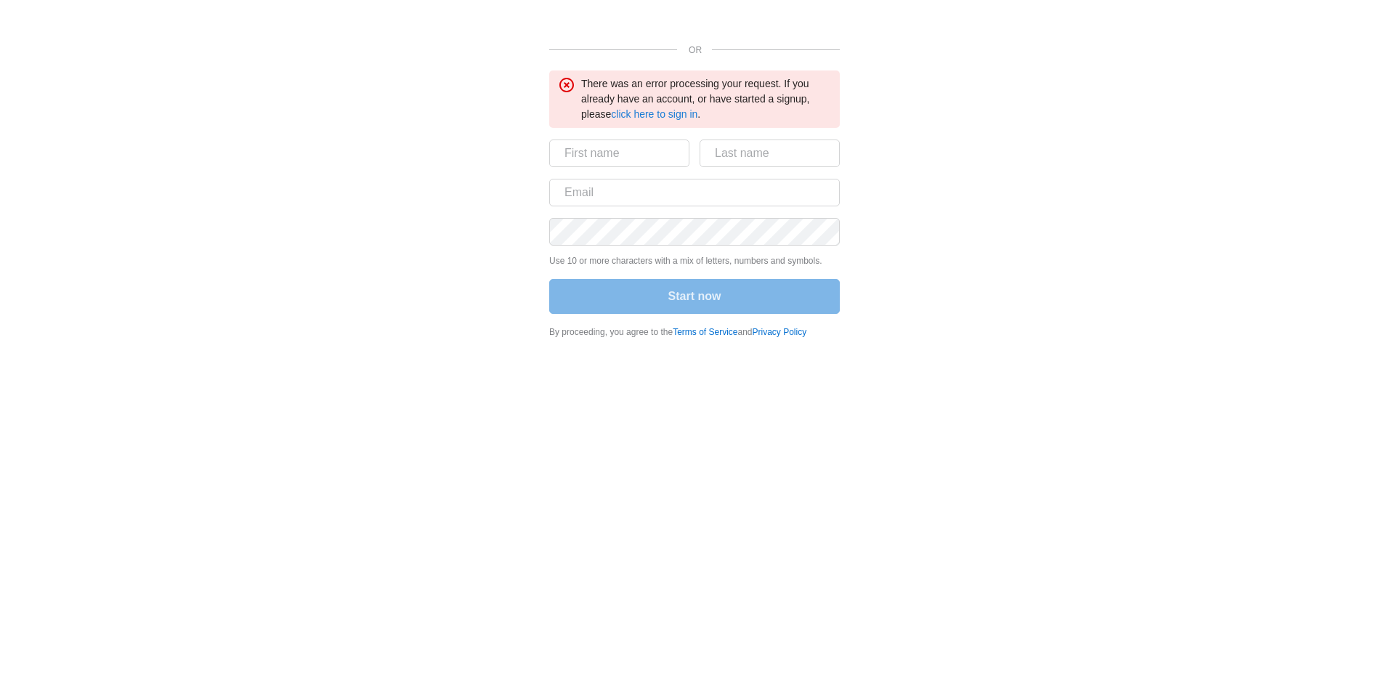 The image size is (1389, 699). I want to click on a: click here to sign in, so click(654, 114).